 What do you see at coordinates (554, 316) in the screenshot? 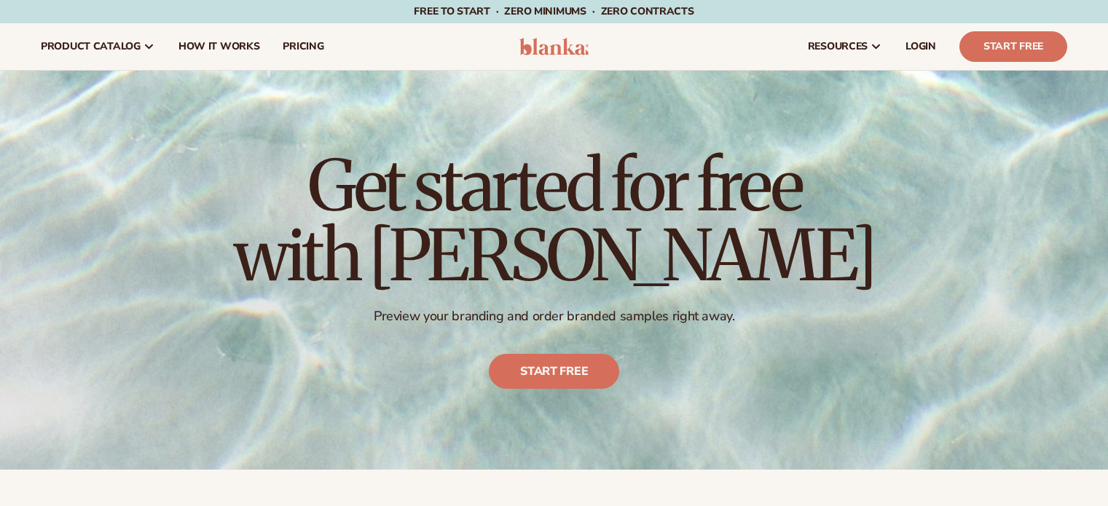
I see `p: Preview your branding and order branded samples right away.` at bounding box center [554, 316].